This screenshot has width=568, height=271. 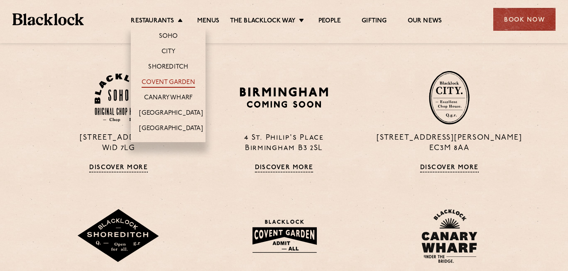 I want to click on a: Restaurants, so click(x=152, y=22).